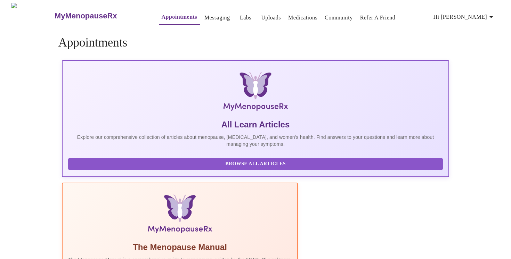  What do you see at coordinates (179, 17) in the screenshot?
I see `button: Appointments` at bounding box center [179, 17].